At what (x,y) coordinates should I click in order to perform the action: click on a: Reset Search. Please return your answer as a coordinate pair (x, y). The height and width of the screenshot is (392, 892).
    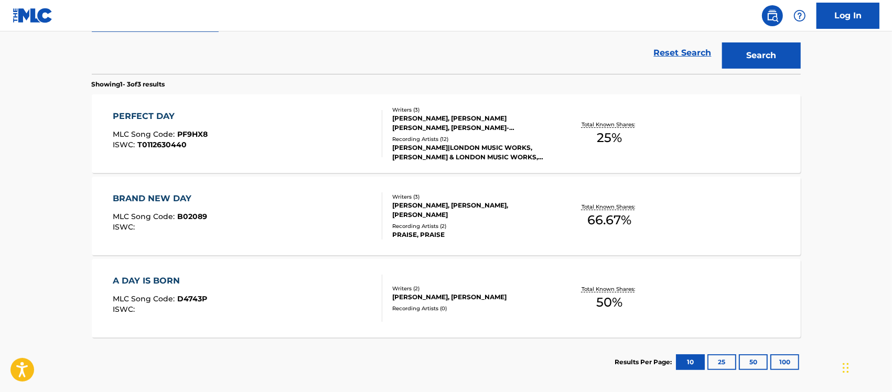
    Looking at the image, I should click on (683, 53).